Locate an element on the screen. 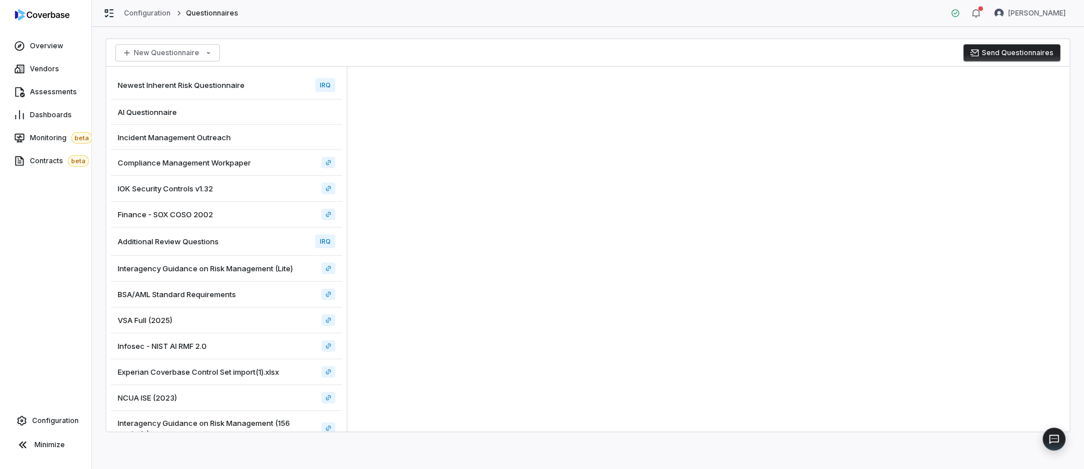  a: Monitoringbeta is located at coordinates (45, 138).